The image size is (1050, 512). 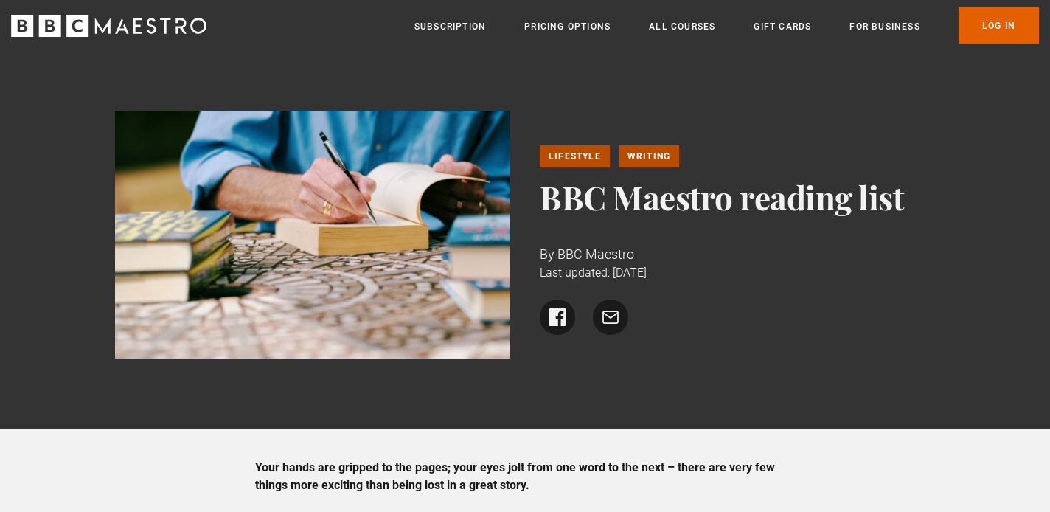 I want to click on a: Gift Cards, so click(x=782, y=27).